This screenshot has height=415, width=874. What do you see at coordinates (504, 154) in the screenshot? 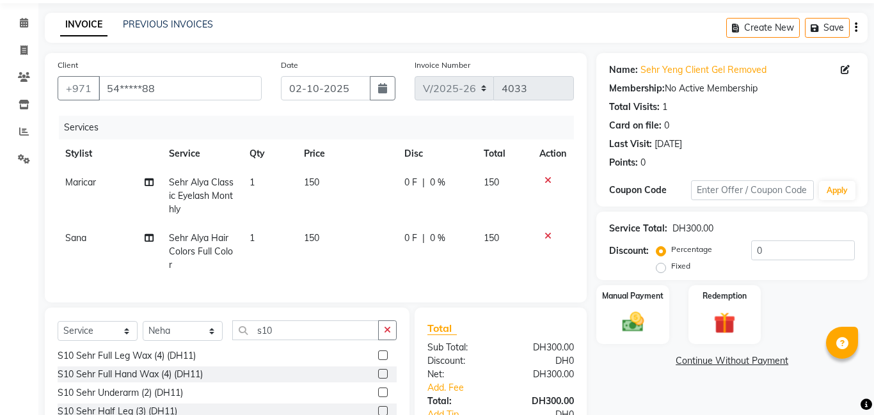
I see `th: Total` at bounding box center [504, 154].